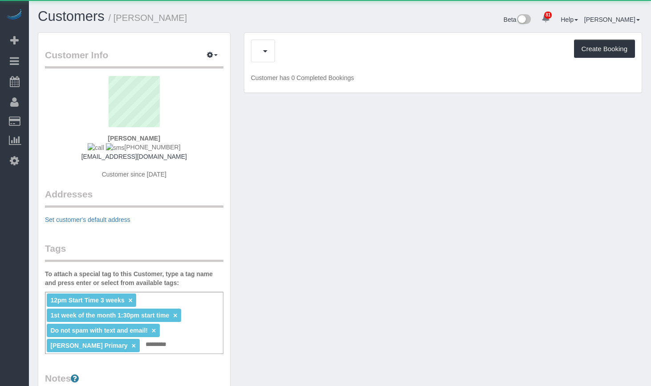  Describe the element at coordinates (99, 331) in the screenshot. I see `span: Do not spam with text and email!` at that location.